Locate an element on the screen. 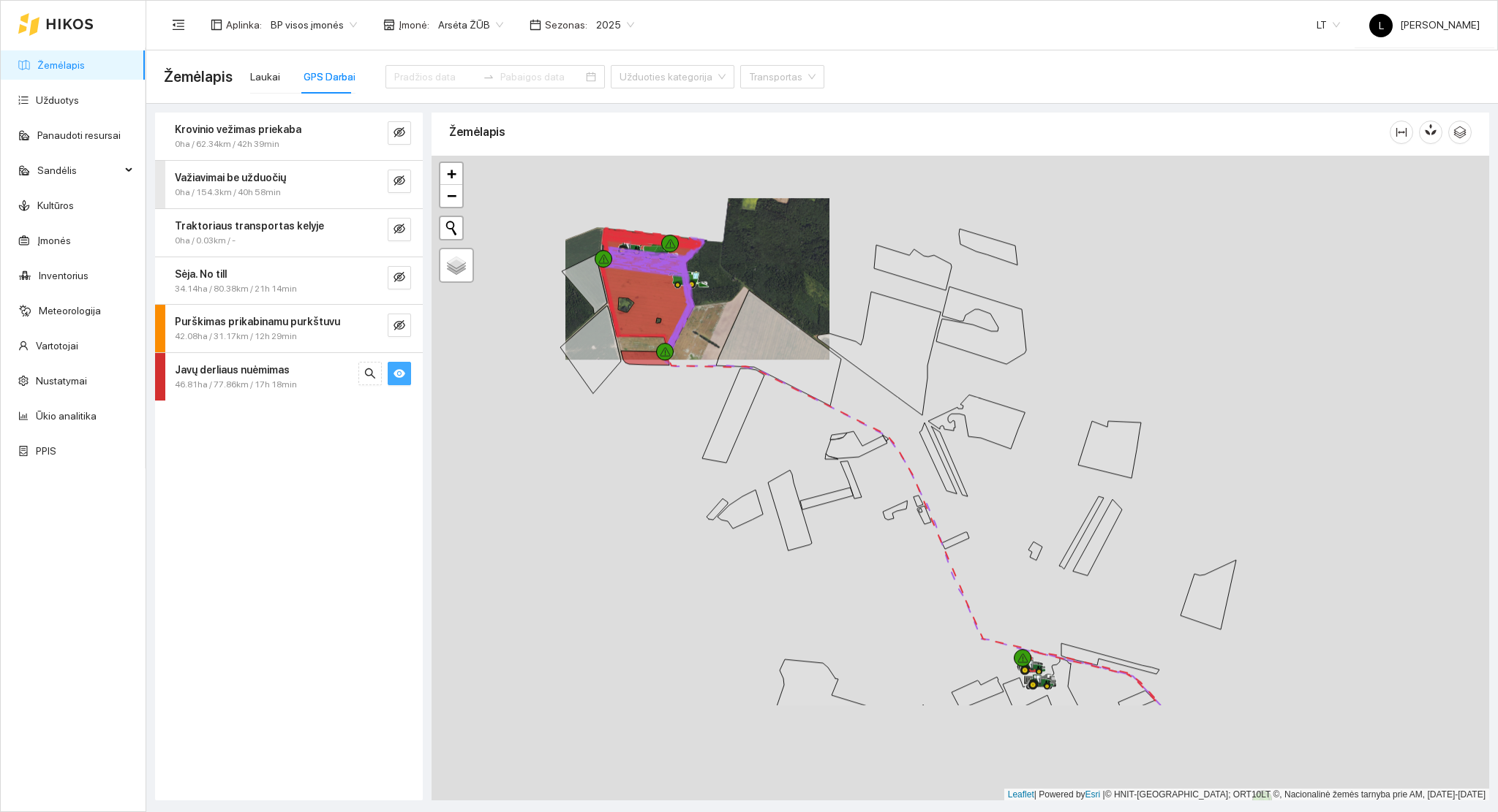 The width and height of the screenshot is (1498, 812). span: layout is located at coordinates (217, 25).